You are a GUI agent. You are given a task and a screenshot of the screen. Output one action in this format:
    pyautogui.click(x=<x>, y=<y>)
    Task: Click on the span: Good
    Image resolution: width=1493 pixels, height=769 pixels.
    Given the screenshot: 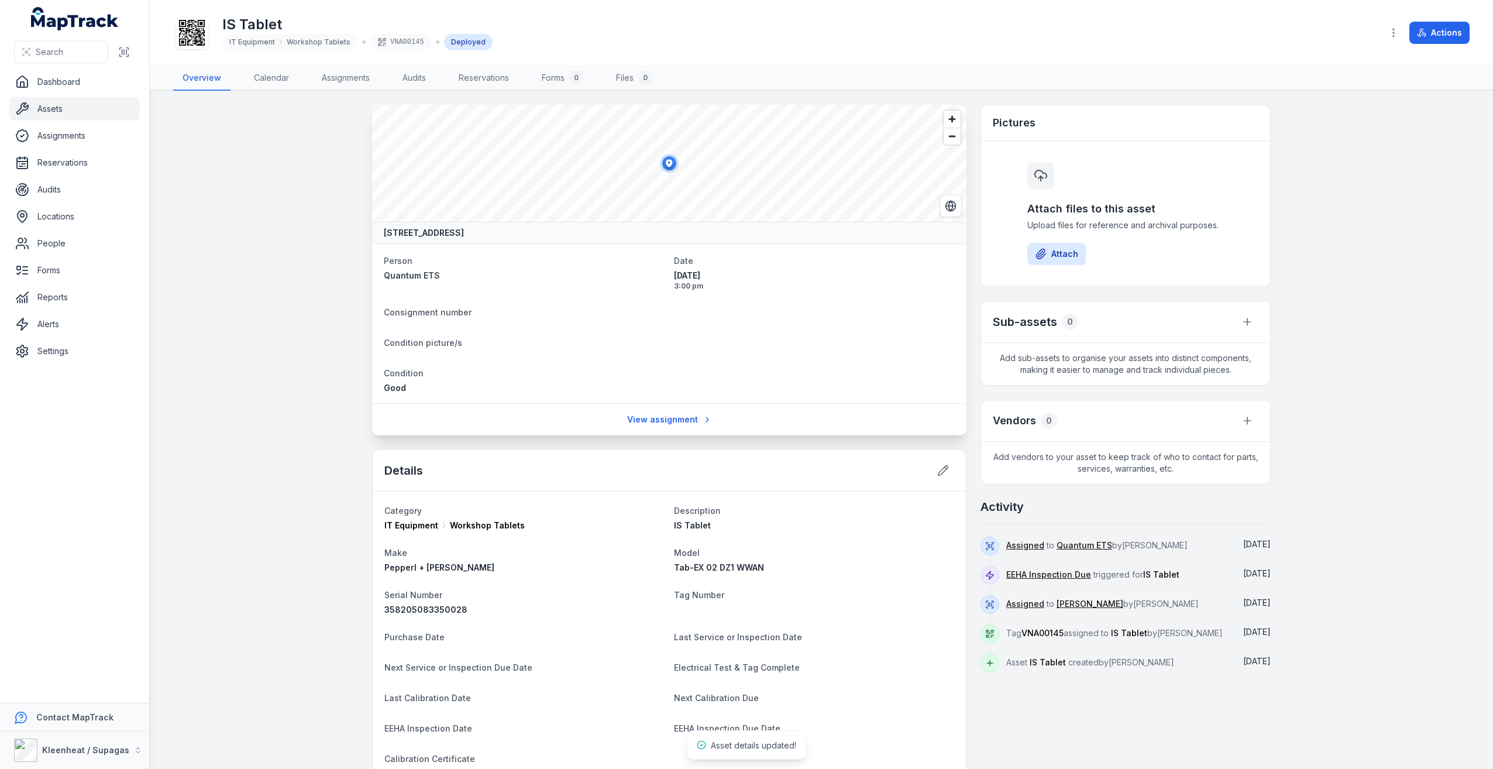 What is the action you would take?
    pyautogui.click(x=395, y=387)
    